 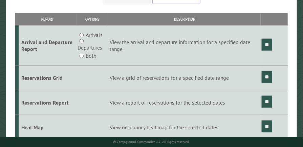 I want to click on label: Departures, so click(x=90, y=47).